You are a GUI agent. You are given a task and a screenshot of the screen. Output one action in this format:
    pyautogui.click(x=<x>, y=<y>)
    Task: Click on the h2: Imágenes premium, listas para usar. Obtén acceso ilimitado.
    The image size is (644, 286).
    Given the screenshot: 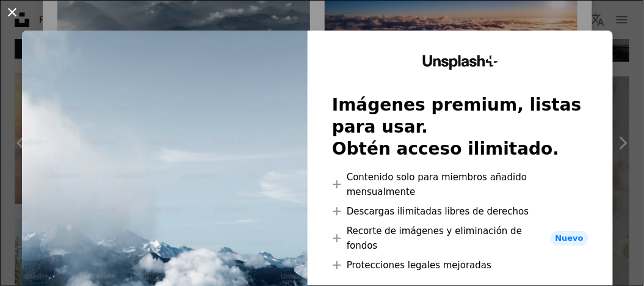 What is the action you would take?
    pyautogui.click(x=460, y=127)
    